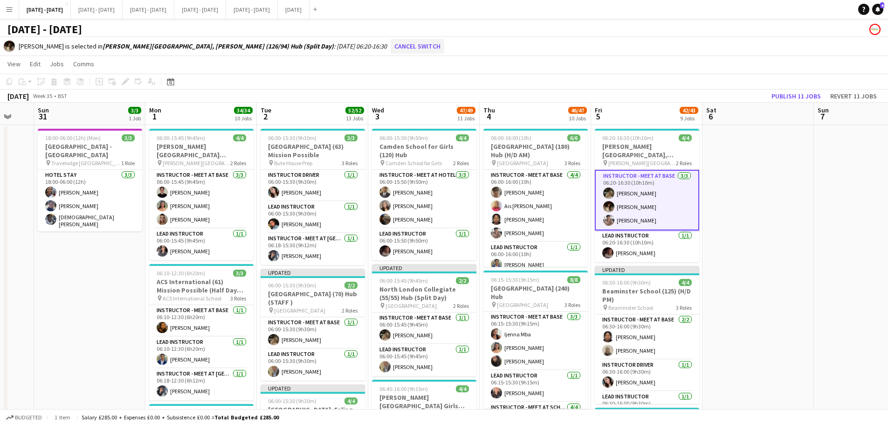 The image size is (888, 425). I want to click on span: 31, so click(42, 116).